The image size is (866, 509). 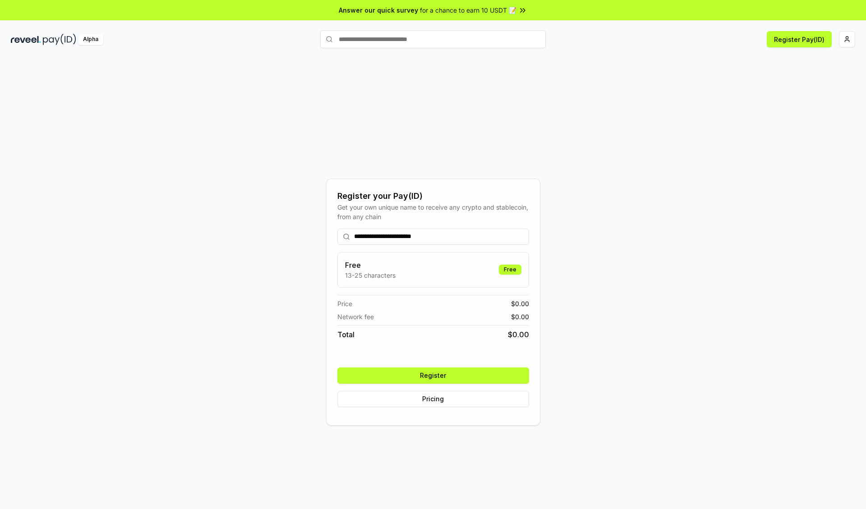 I want to click on div: Alpha, so click(x=91, y=39).